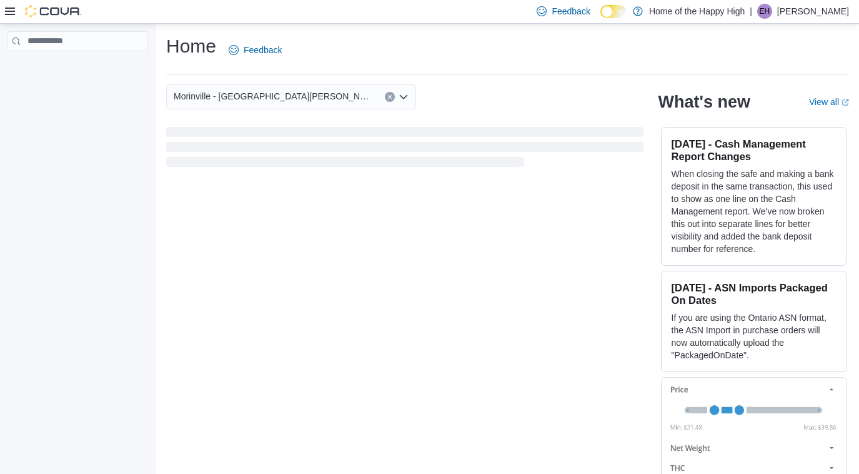 The height and width of the screenshot is (474, 859). Describe the element at coordinates (704, 102) in the screenshot. I see `h2: What's new` at that location.